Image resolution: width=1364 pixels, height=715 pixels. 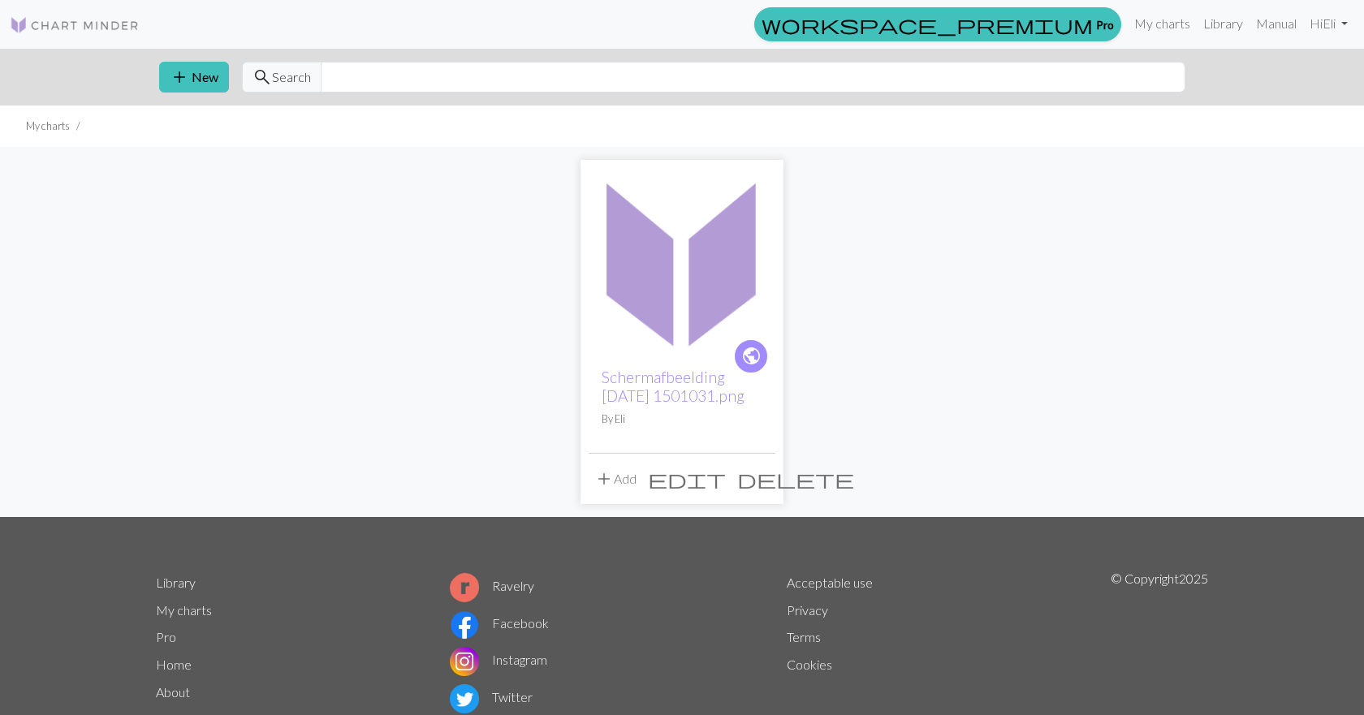 What do you see at coordinates (492, 585) in the screenshot?
I see `a: Ravelry` at bounding box center [492, 585].